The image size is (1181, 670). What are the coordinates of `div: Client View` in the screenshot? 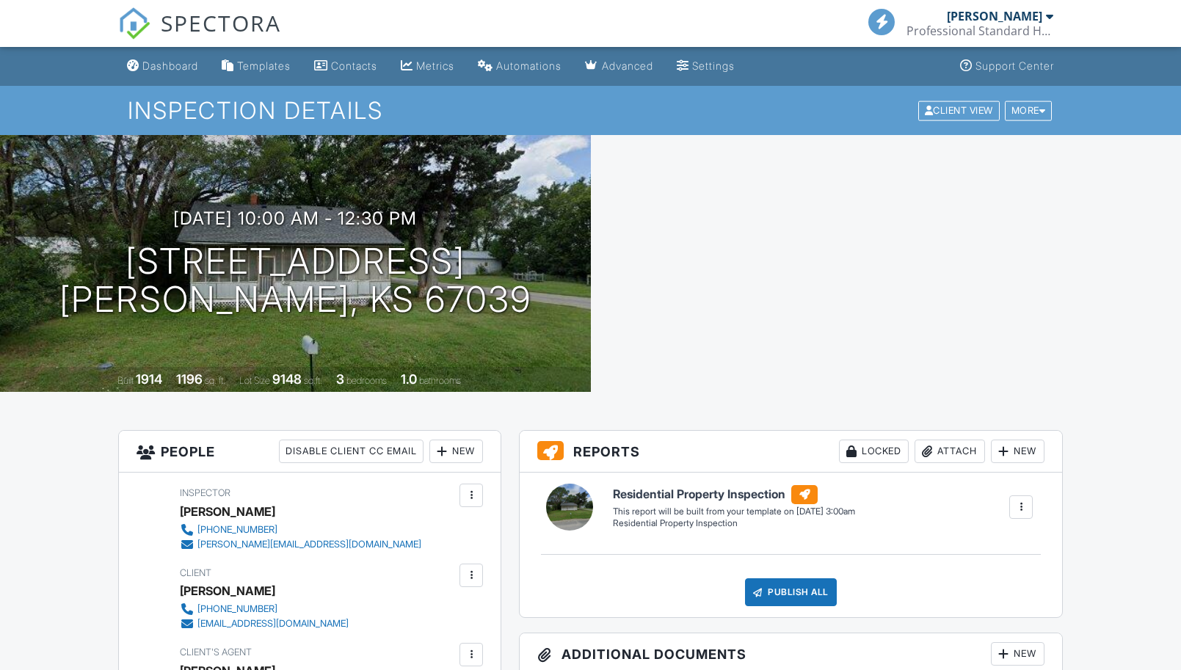 It's located at (959, 110).